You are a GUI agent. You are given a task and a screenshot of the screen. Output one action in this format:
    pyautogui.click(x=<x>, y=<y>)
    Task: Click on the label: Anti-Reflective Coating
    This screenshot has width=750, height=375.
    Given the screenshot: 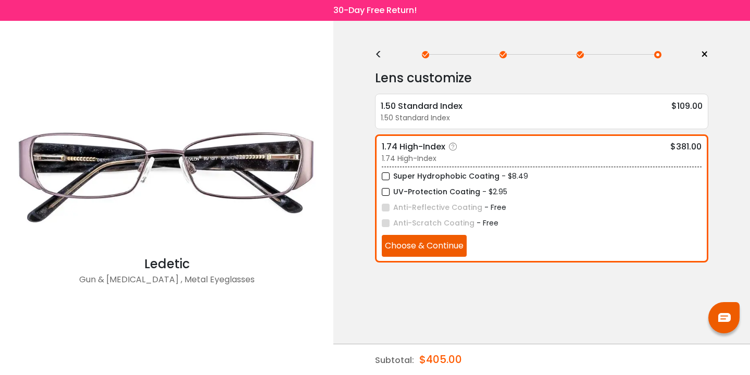 What is the action you would take?
    pyautogui.click(x=432, y=207)
    